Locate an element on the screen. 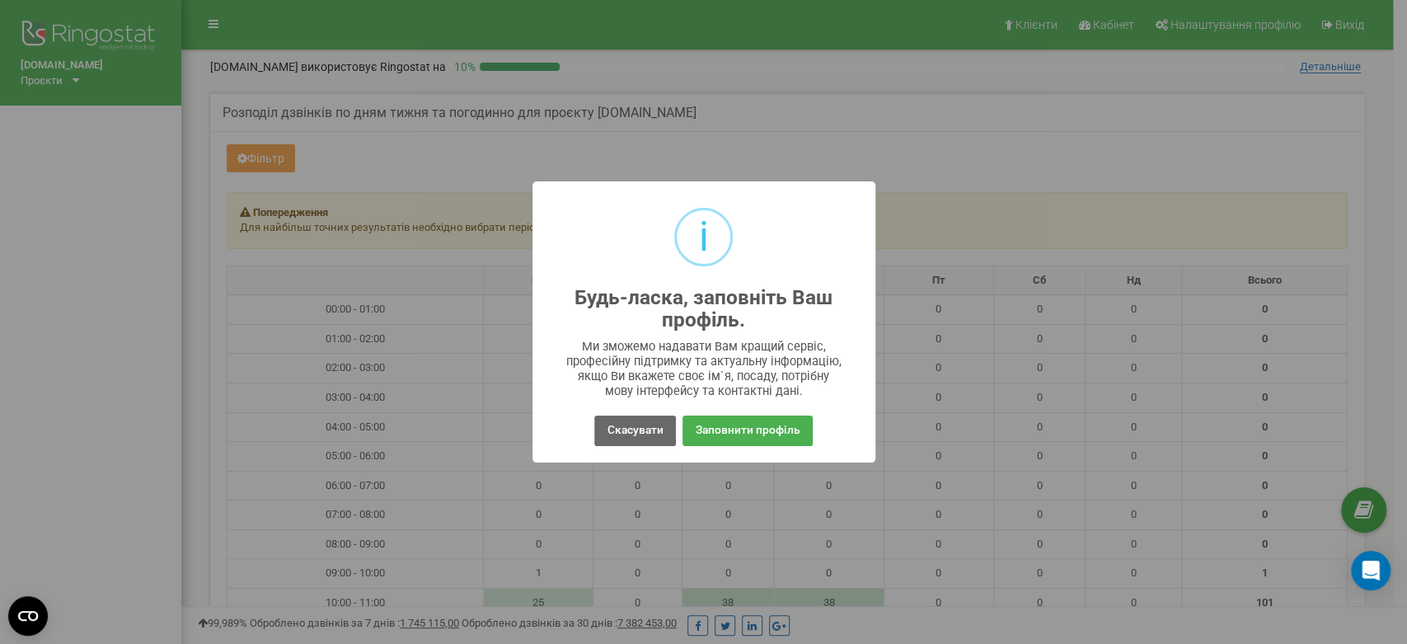  h2: Будь-ласка, заповніть Ваш профіль. is located at coordinates (703, 309).